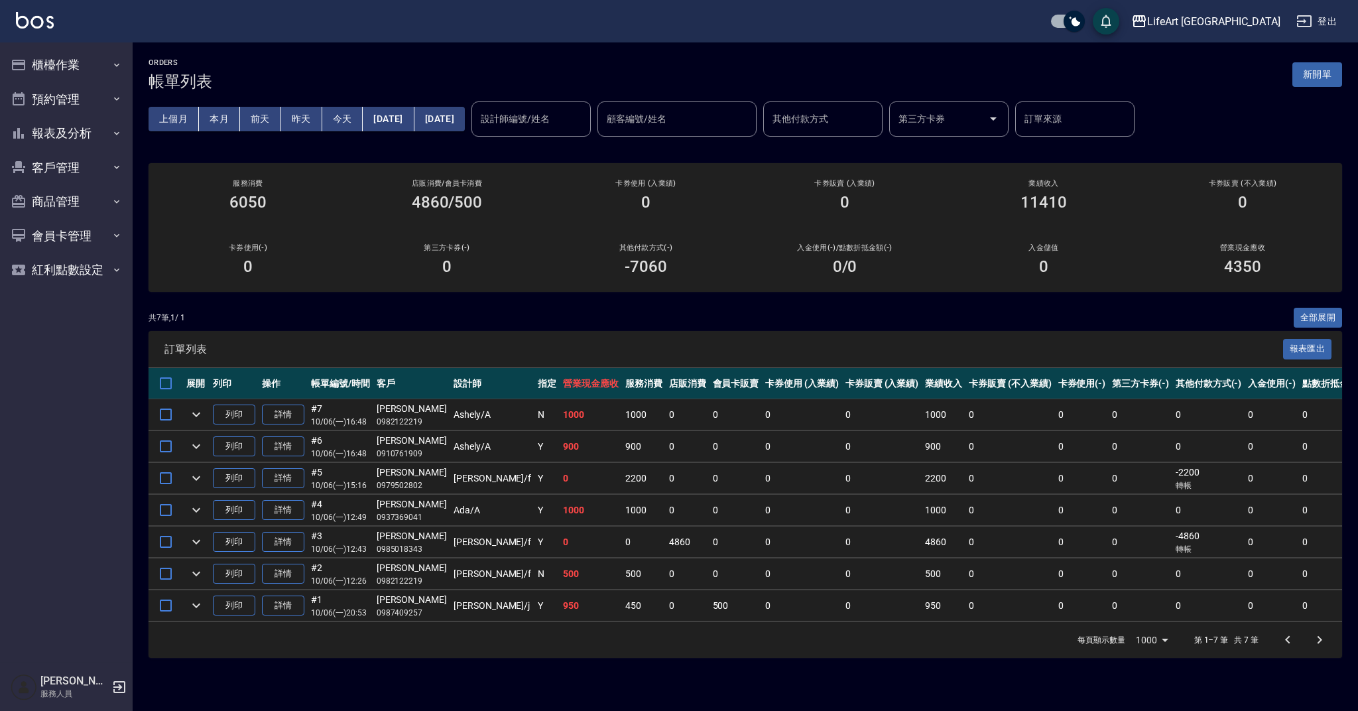 The height and width of the screenshot is (711, 1358). Describe the element at coordinates (646, 183) in the screenshot. I see `h2: 卡券使用 (入業績)` at that location.